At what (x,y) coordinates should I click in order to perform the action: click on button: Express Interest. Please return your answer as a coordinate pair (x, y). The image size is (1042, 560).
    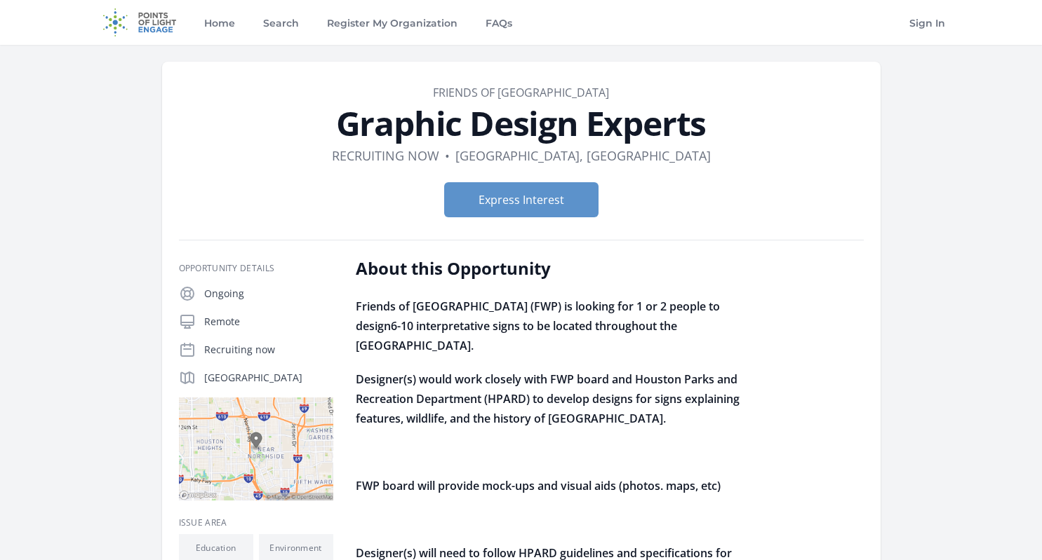
    Looking at the image, I should click on (521, 200).